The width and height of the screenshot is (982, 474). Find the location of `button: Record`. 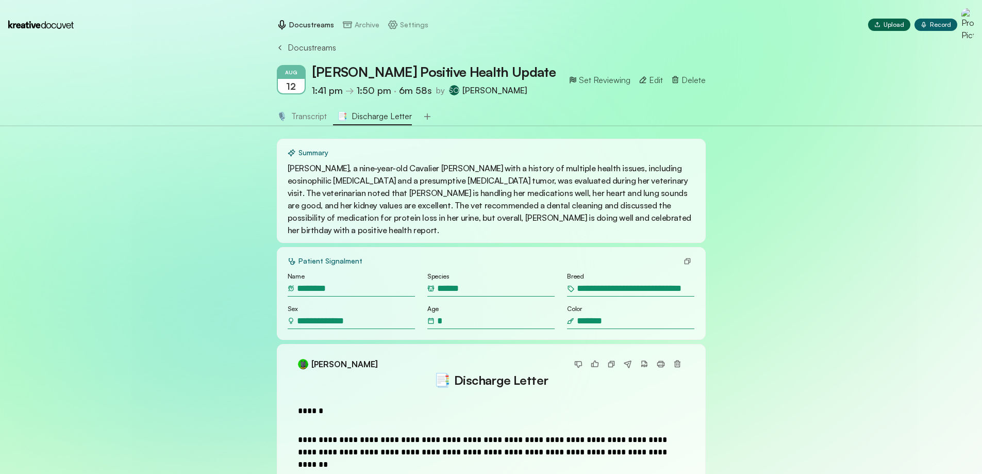

button: Record is located at coordinates (935, 25).